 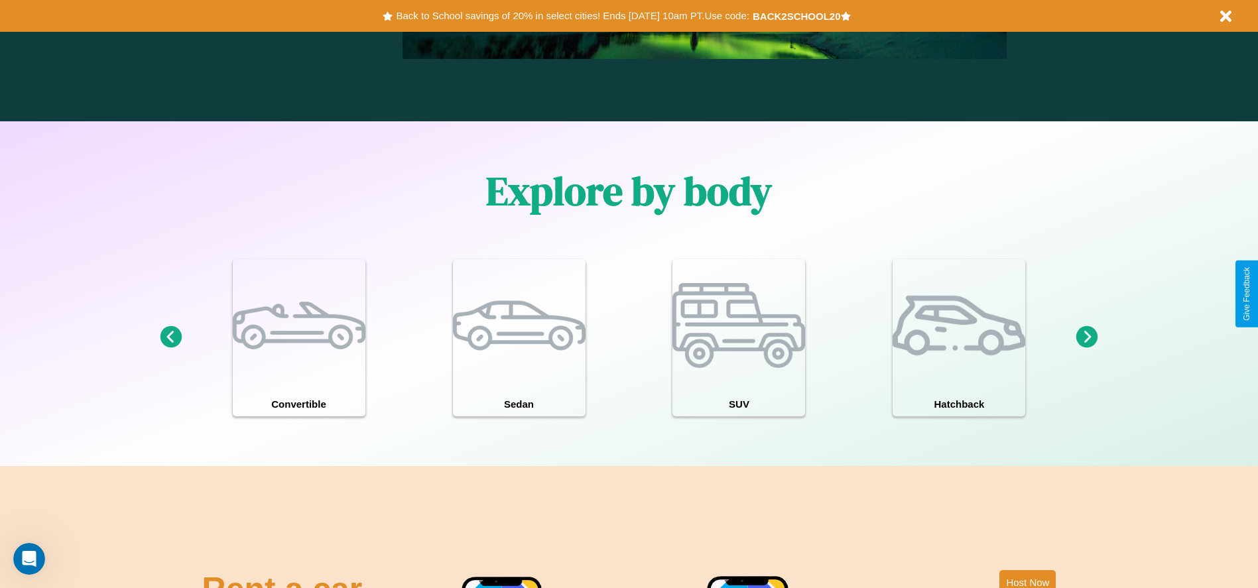 What do you see at coordinates (519, 404) in the screenshot?
I see `h4: Sedan` at bounding box center [519, 404].